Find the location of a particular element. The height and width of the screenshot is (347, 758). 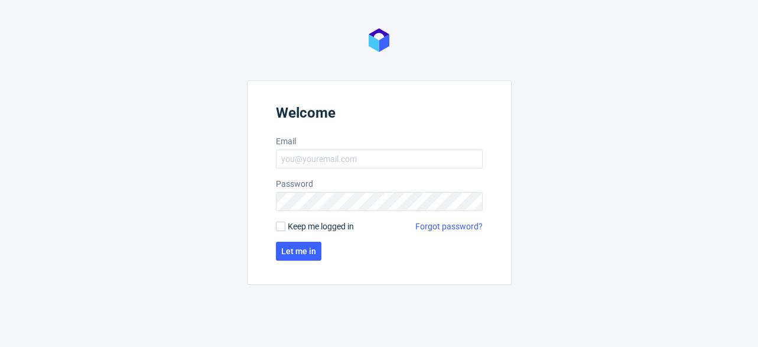

span: Let me in is located at coordinates (298, 251).